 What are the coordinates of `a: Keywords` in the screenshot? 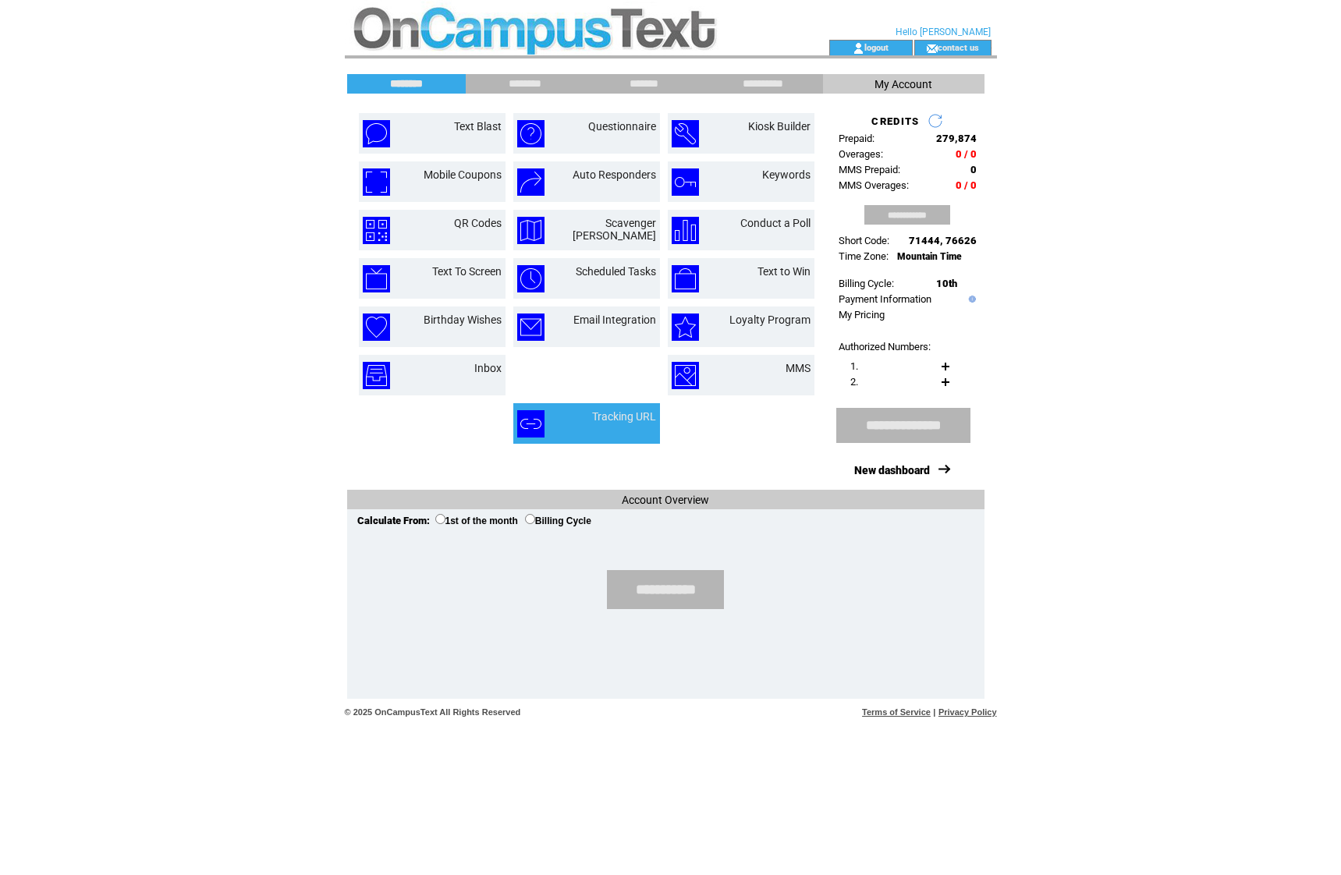 It's located at (786, 175).